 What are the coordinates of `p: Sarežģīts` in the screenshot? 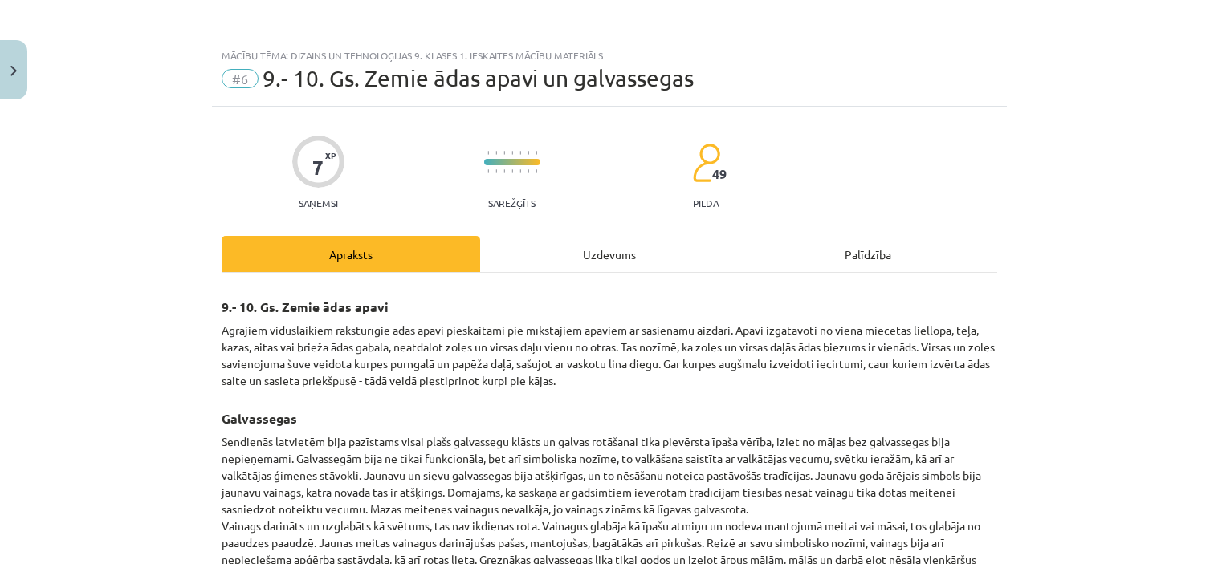 It's located at (511, 203).